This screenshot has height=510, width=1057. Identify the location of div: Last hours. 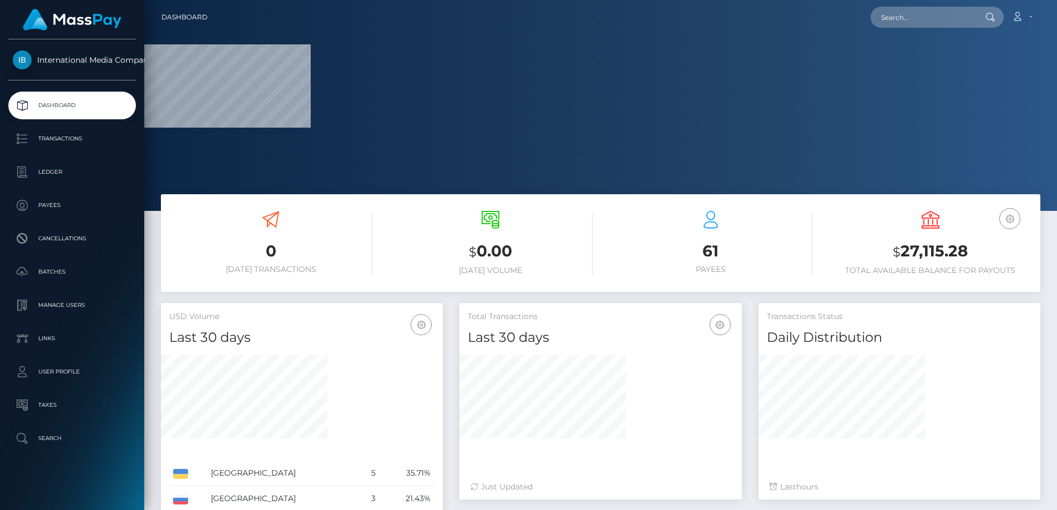
(899, 486).